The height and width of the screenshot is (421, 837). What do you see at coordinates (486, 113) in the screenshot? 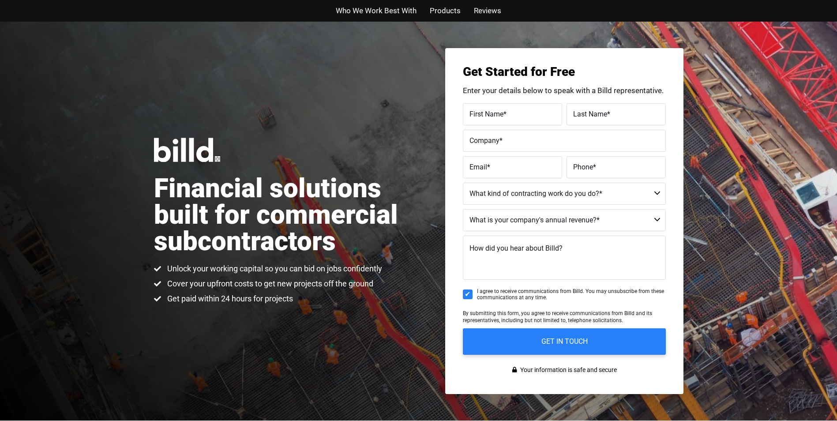
I see `span: First Name` at bounding box center [486, 113].